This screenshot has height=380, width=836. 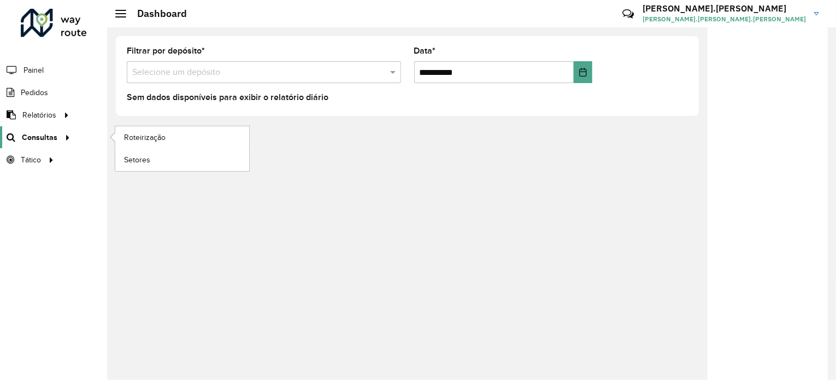 I want to click on a: Contato Rápido, so click(x=627, y=14).